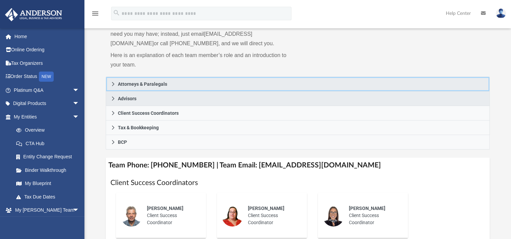 The image size is (511, 239). What do you see at coordinates (202, 34) in the screenshot?
I see `p: You don’t need to know who to contact specifically for each question or need you may have; instea...` at bounding box center [202, 34].